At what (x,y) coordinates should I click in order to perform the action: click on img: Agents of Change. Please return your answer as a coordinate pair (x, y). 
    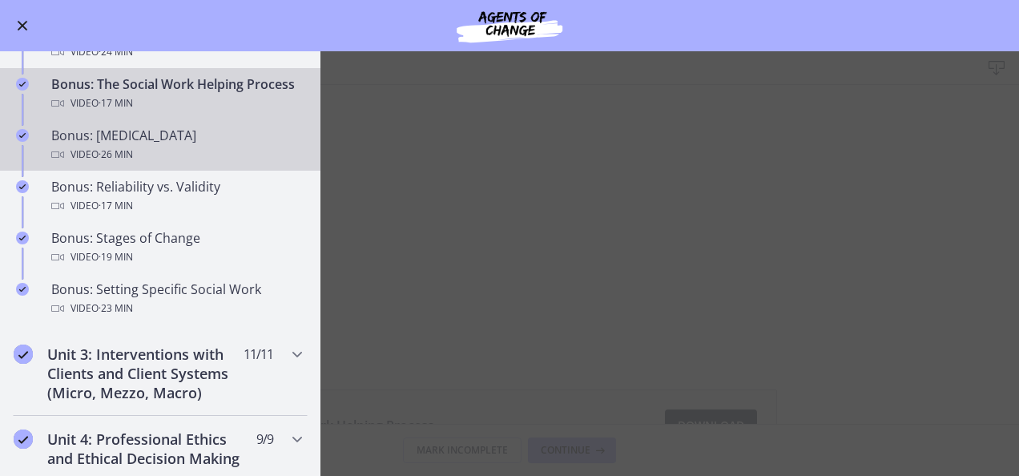
    Looking at the image, I should click on (510, 26).